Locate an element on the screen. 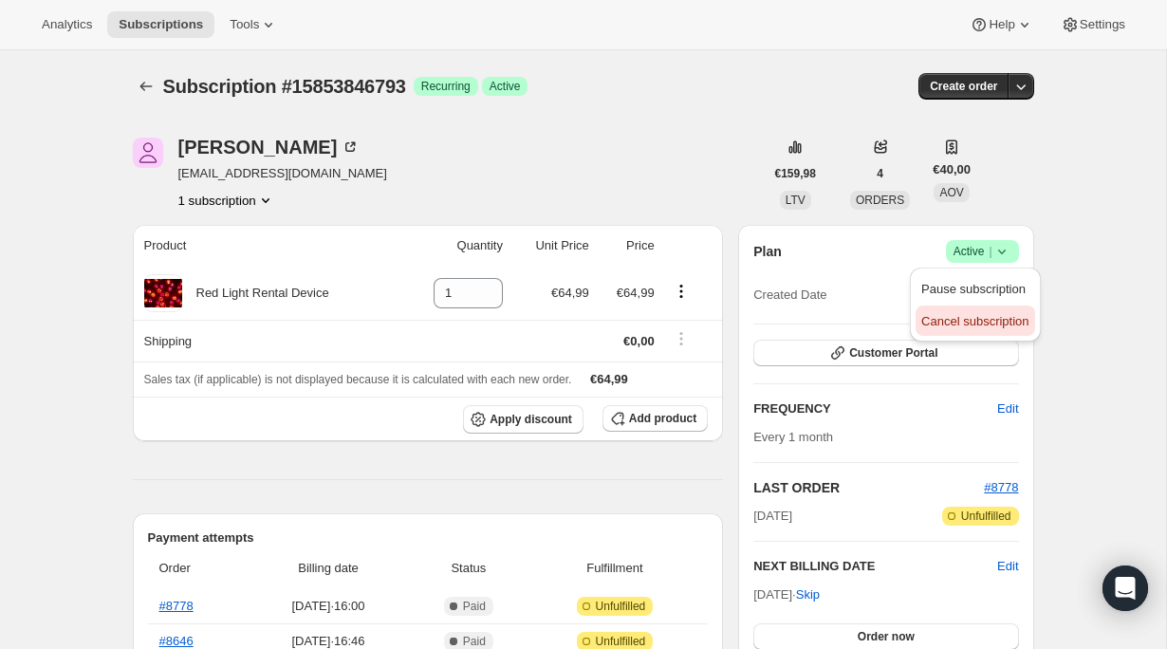 Image resolution: width=1167 pixels, height=649 pixels. span: Every 1 month is located at coordinates (793, 437).